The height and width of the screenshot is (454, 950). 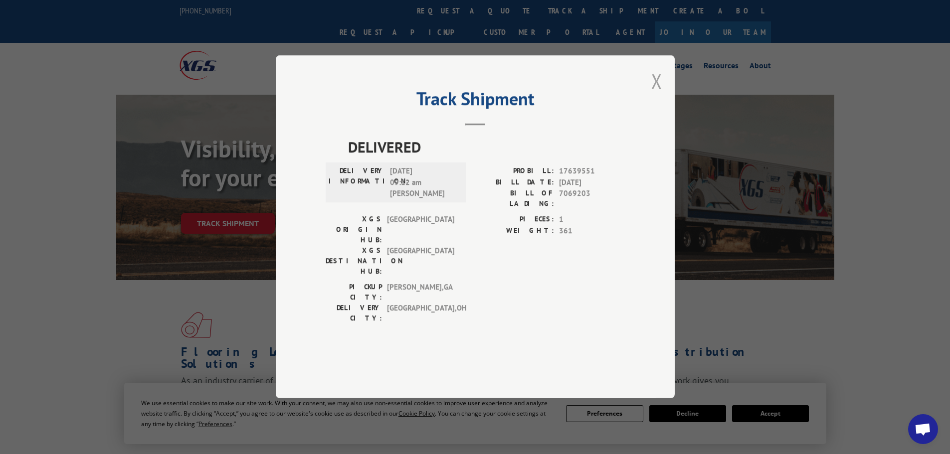 What do you see at coordinates (357, 183) in the screenshot?
I see `label: DELIVERY INFORMATION:` at bounding box center [357, 183].